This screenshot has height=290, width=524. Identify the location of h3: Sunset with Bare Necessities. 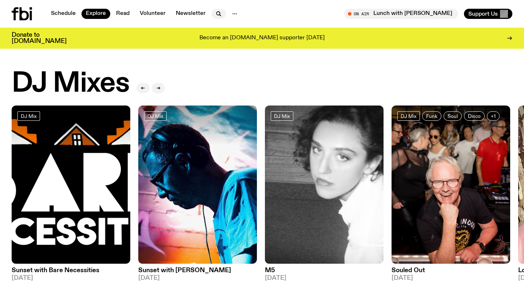
(71, 270).